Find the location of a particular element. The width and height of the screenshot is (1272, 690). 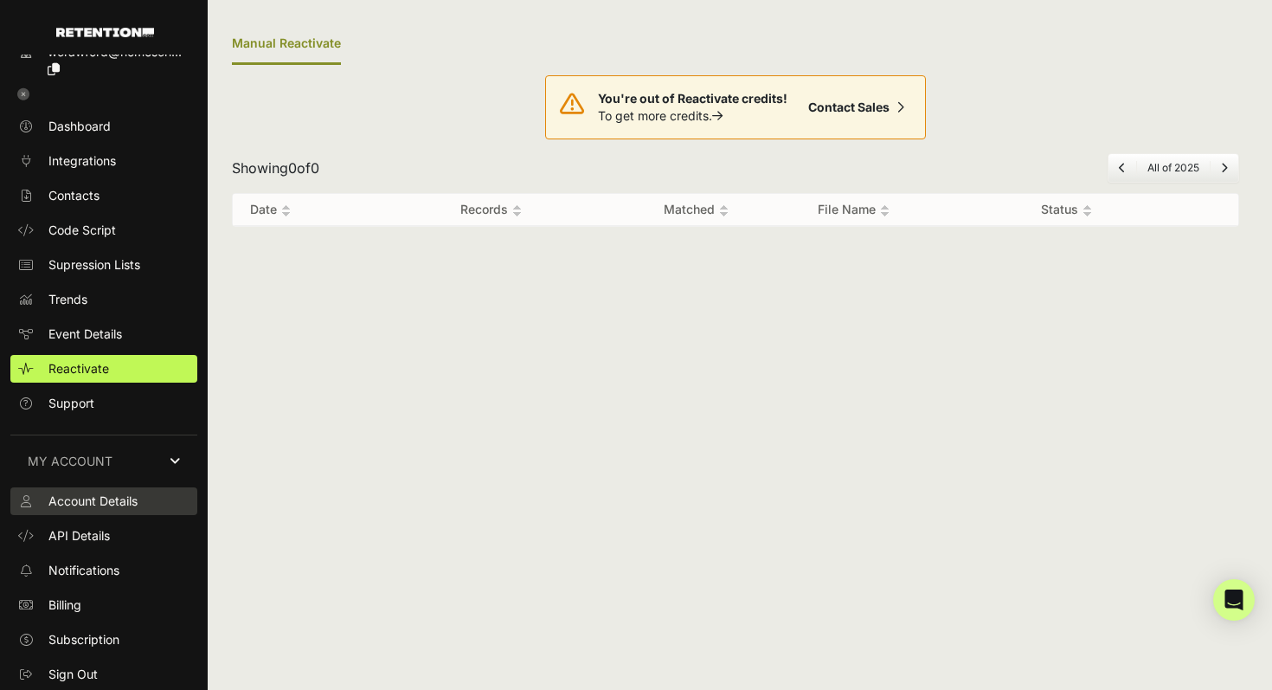

p: To get more credits. is located at coordinates (692, 116).